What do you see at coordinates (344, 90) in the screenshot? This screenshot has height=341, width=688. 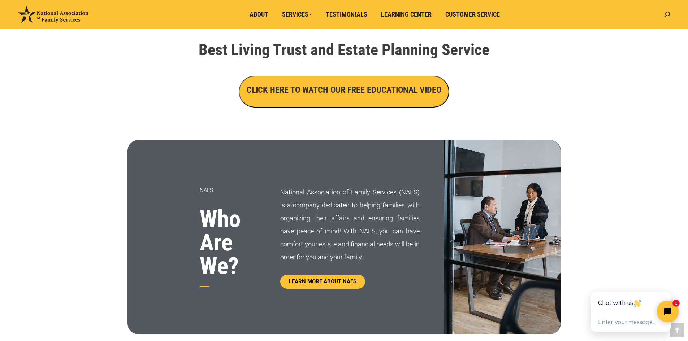 I see `a: CLICK HERE TO WATCH OUR FREE EDUCATIONAL VIDEO` at bounding box center [344, 90].